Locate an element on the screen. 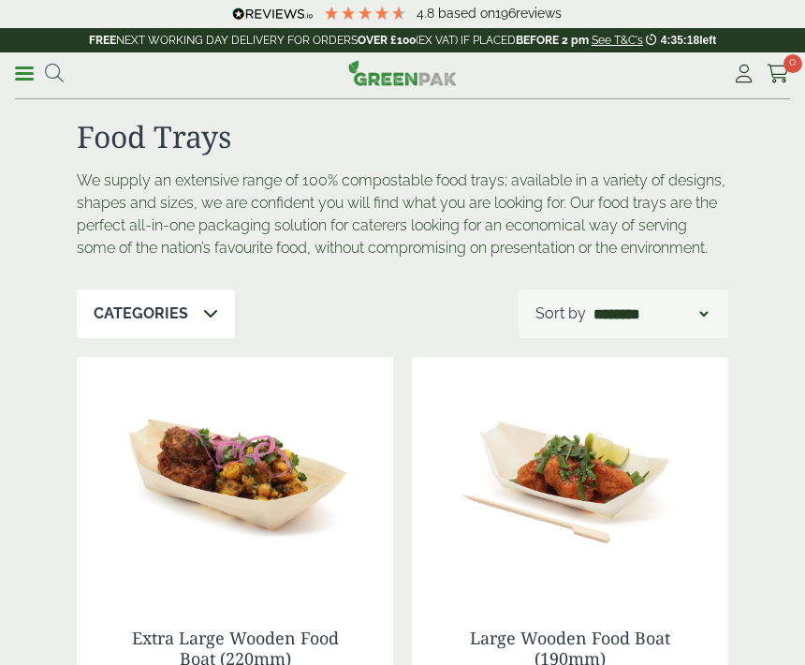 The width and height of the screenshot is (805, 665). a: Extra Large Wooden Boat 220mm with food contents V2 2920004AE is located at coordinates (235, 474).